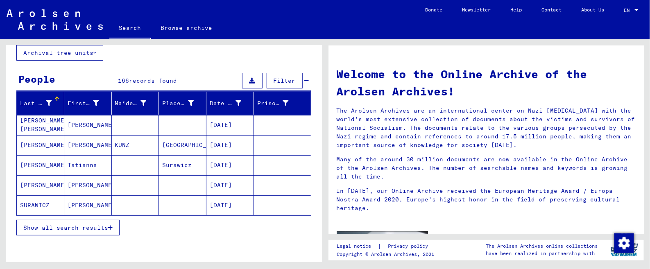 Image resolution: width=650 pixels, height=269 pixels. Describe the element at coordinates (410, 246) in the screenshot. I see `a: Privacy policy` at that location.